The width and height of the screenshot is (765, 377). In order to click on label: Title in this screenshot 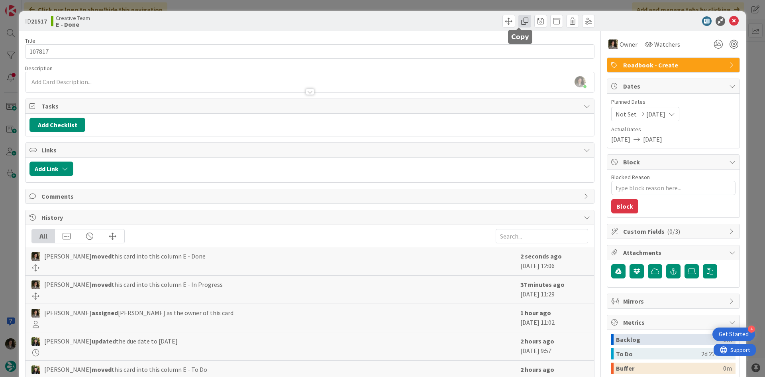, I will do `click(30, 41)`.